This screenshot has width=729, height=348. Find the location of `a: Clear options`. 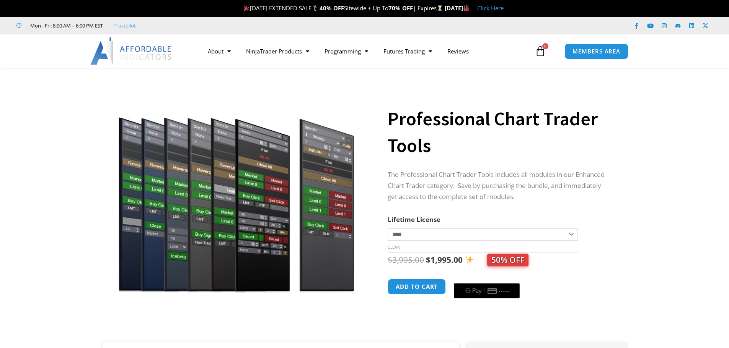

a: Clear options is located at coordinates (393, 247).